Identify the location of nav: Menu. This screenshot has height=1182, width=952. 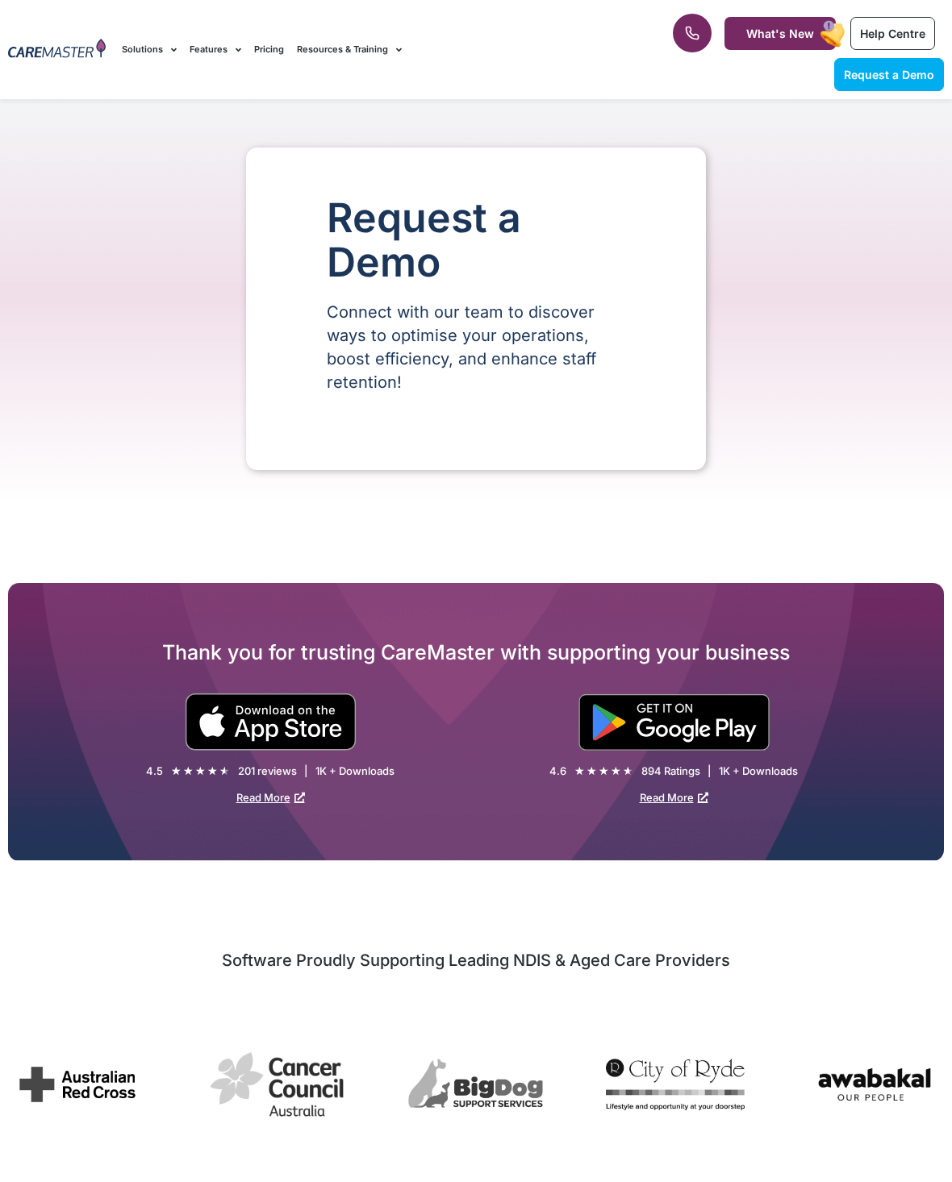
(365, 49).